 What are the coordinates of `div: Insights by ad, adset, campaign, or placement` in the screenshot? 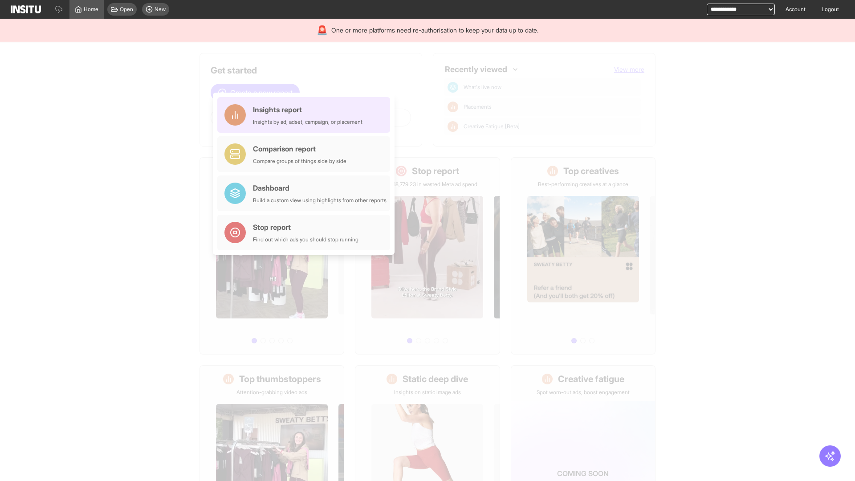 It's located at (308, 122).